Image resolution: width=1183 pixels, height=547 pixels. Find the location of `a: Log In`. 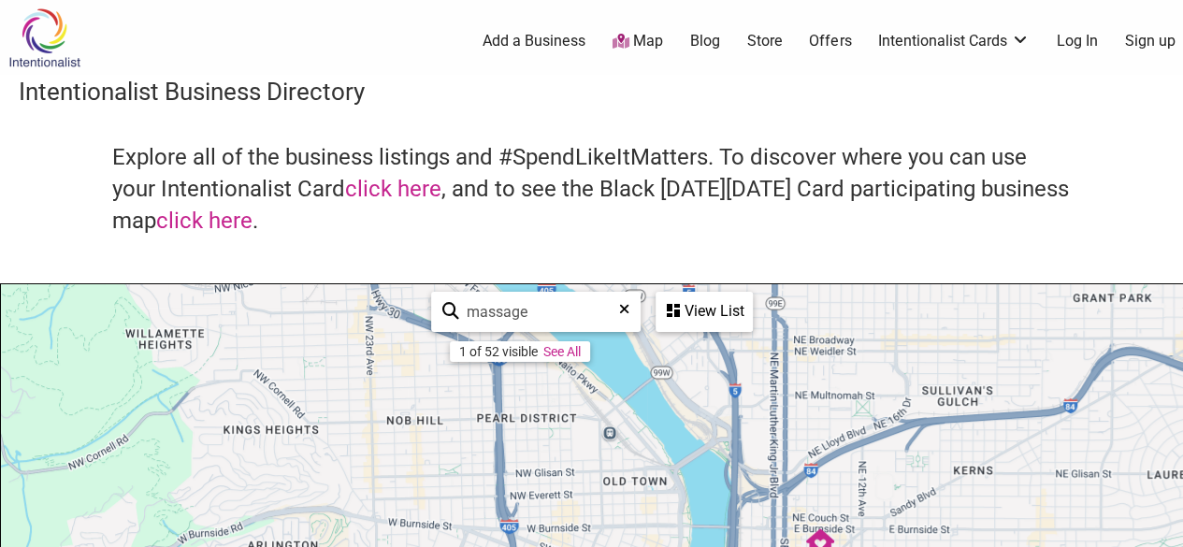

a: Log In is located at coordinates (1078, 41).